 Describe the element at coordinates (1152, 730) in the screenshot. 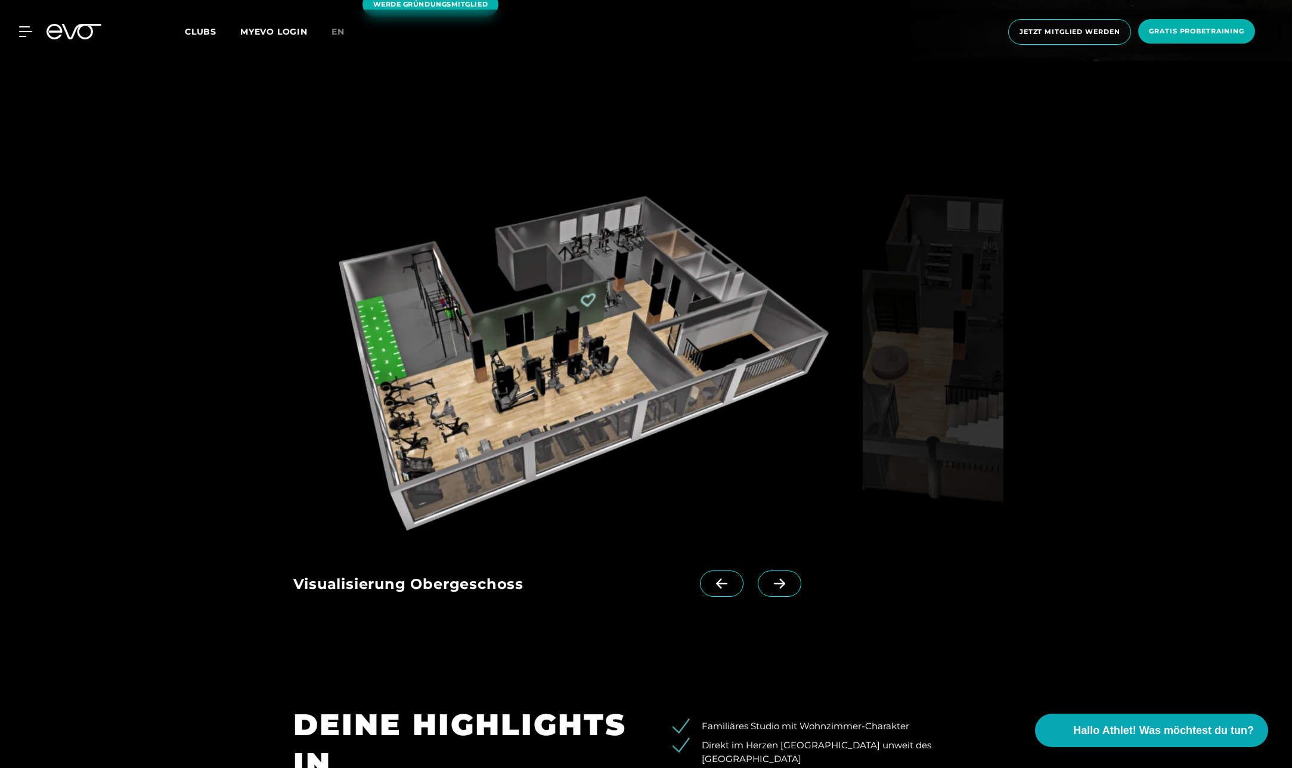

I see `button: Hallo Athlet! Was möchtest du tun?` at that location.